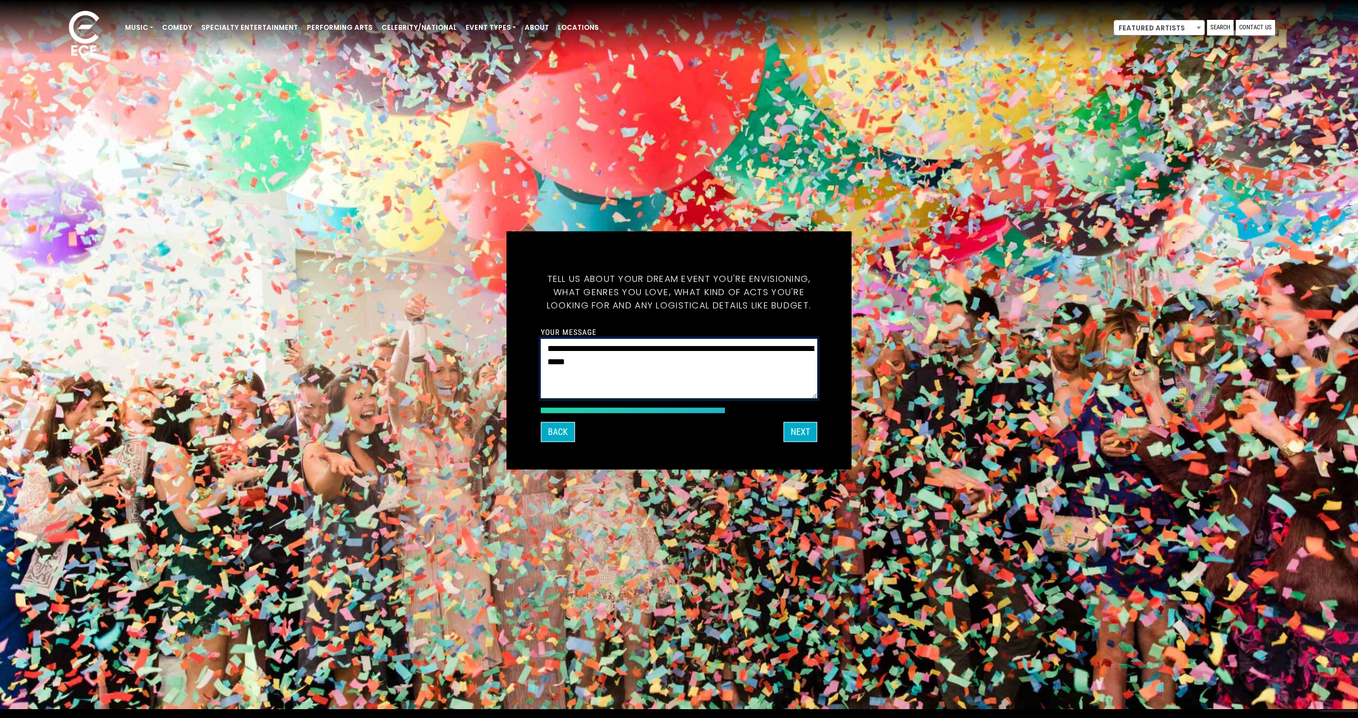 This screenshot has height=718, width=1358. I want to click on a: Performing Arts, so click(340, 28).